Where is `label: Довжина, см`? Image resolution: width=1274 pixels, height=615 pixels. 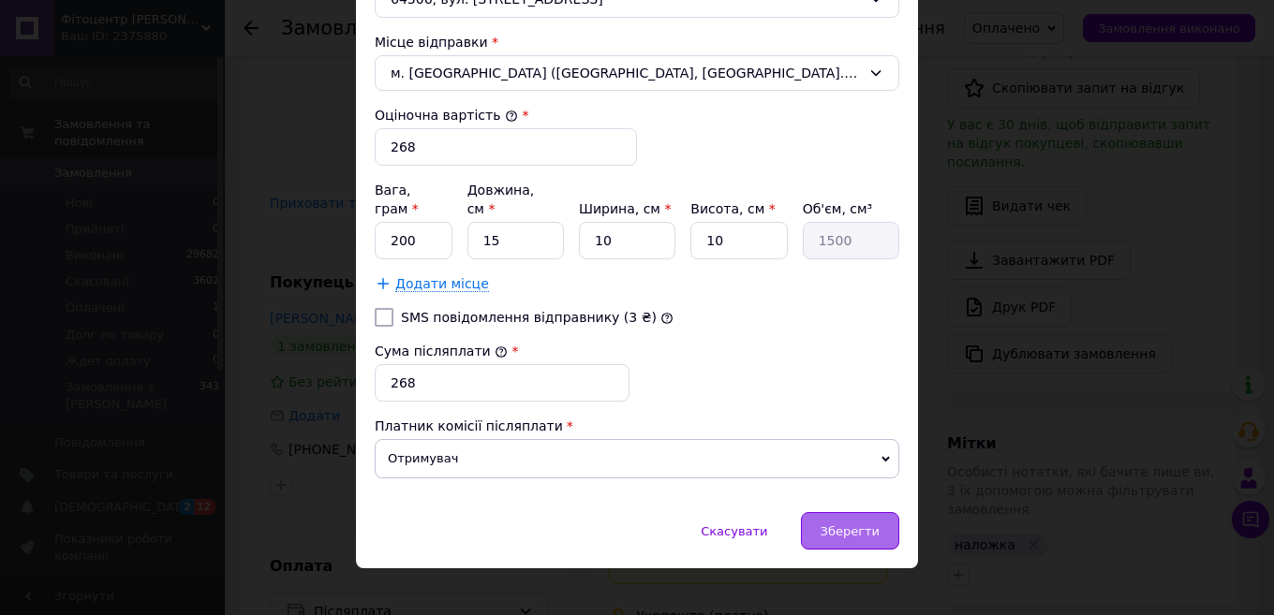 label: Довжина, см is located at coordinates (501, 200).